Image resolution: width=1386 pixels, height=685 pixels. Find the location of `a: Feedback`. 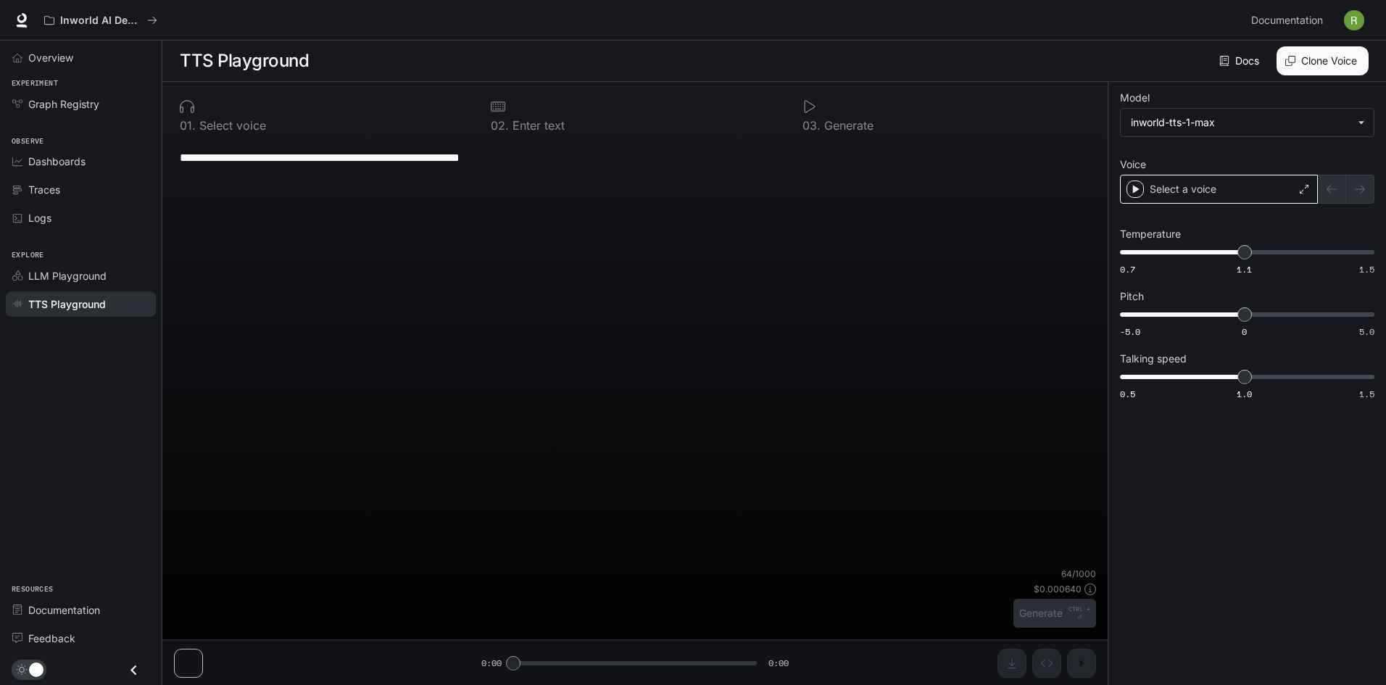

a: Feedback is located at coordinates (80, 638).